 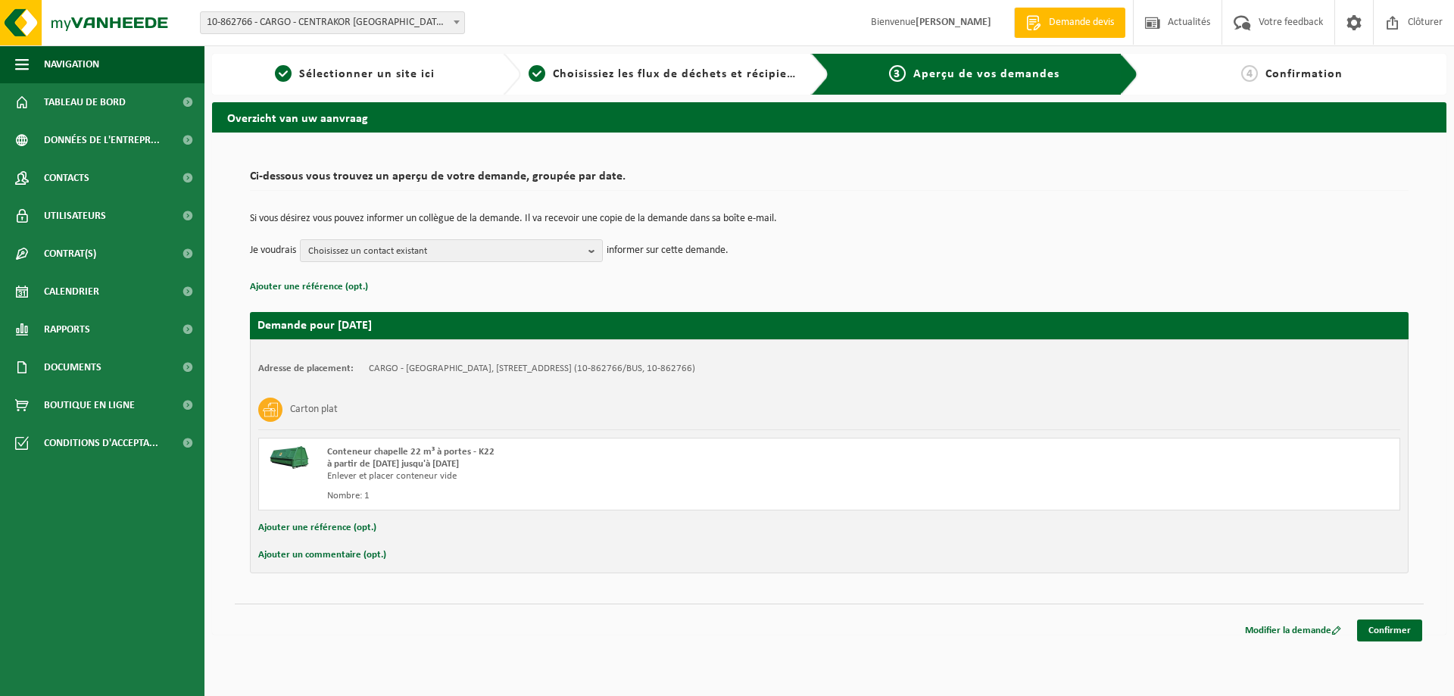 What do you see at coordinates (89, 405) in the screenshot?
I see `span: Boutique en ligne` at bounding box center [89, 405].